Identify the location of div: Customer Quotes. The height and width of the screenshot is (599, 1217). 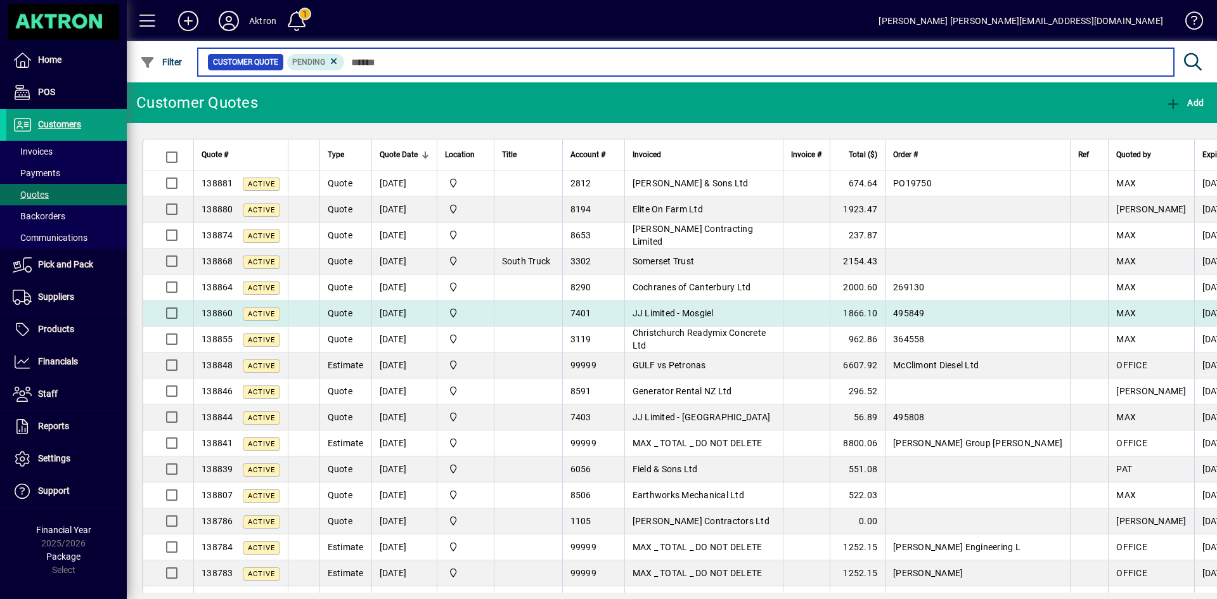
(197, 103).